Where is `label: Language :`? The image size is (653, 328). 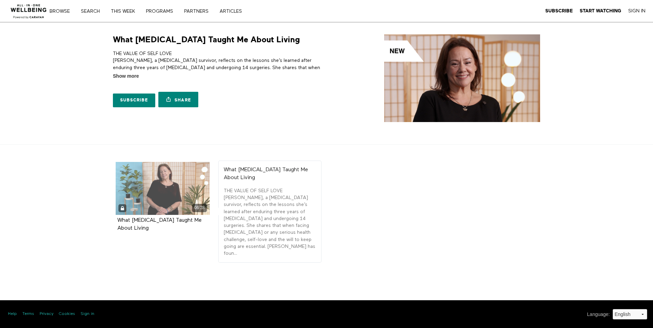 label: Language : is located at coordinates (598, 314).